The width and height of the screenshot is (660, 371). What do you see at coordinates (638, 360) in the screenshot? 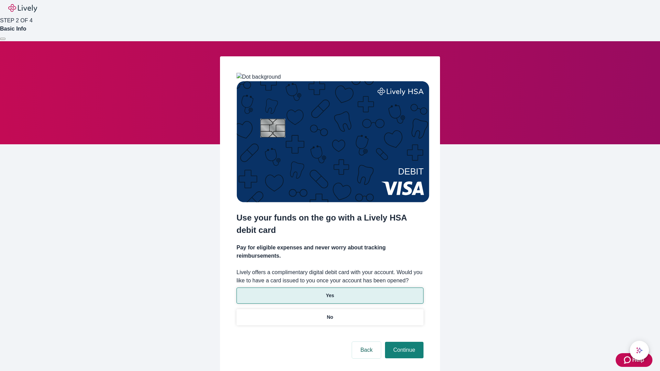
I see `span: Help` at bounding box center [638, 360].